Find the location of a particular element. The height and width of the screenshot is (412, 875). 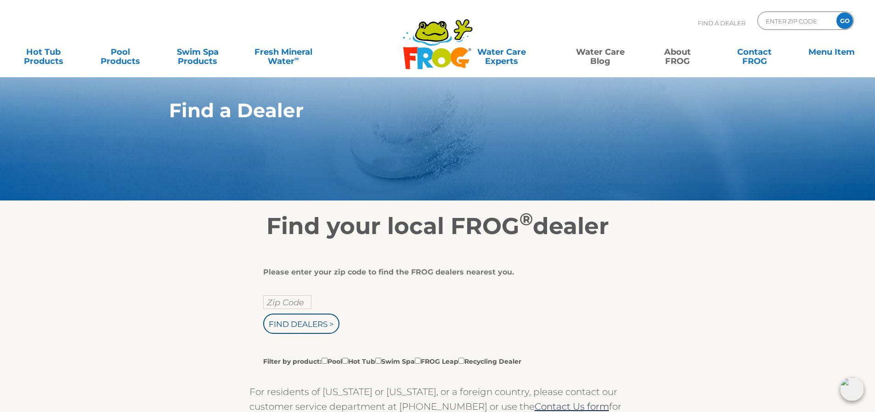

a: Water CareBlog is located at coordinates (600, 52).